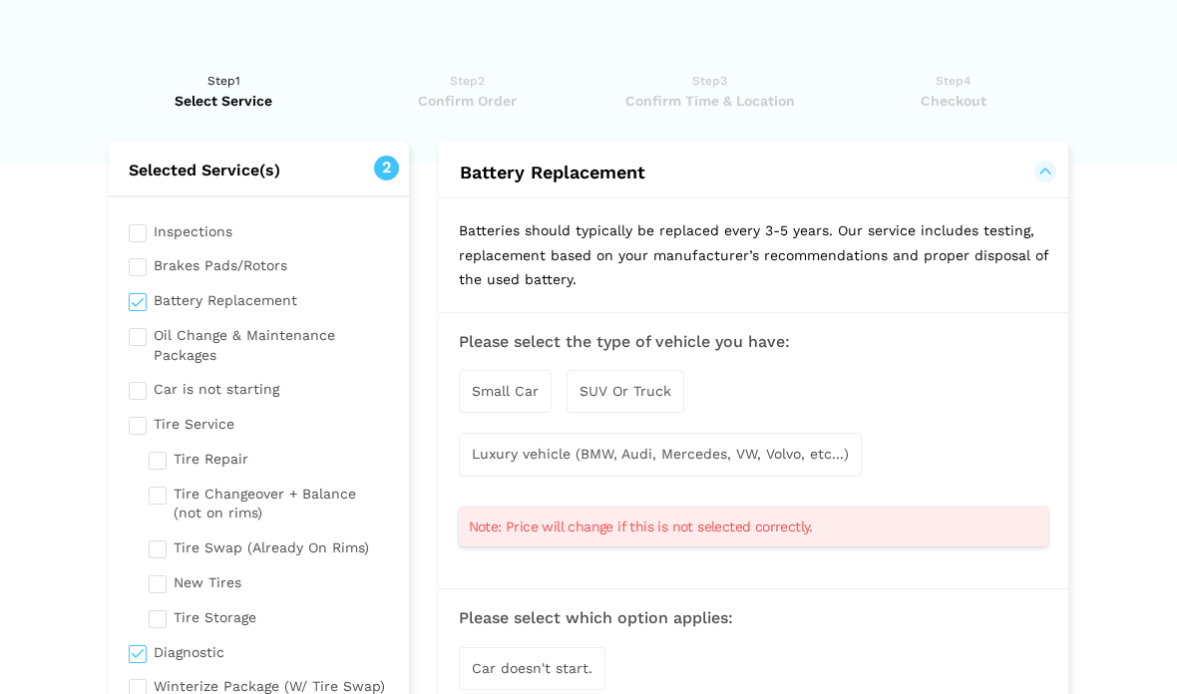 Image resolution: width=1177 pixels, height=694 pixels. Describe the element at coordinates (753, 342) in the screenshot. I see `h3: Please select the type of vehicle you have:` at that location.